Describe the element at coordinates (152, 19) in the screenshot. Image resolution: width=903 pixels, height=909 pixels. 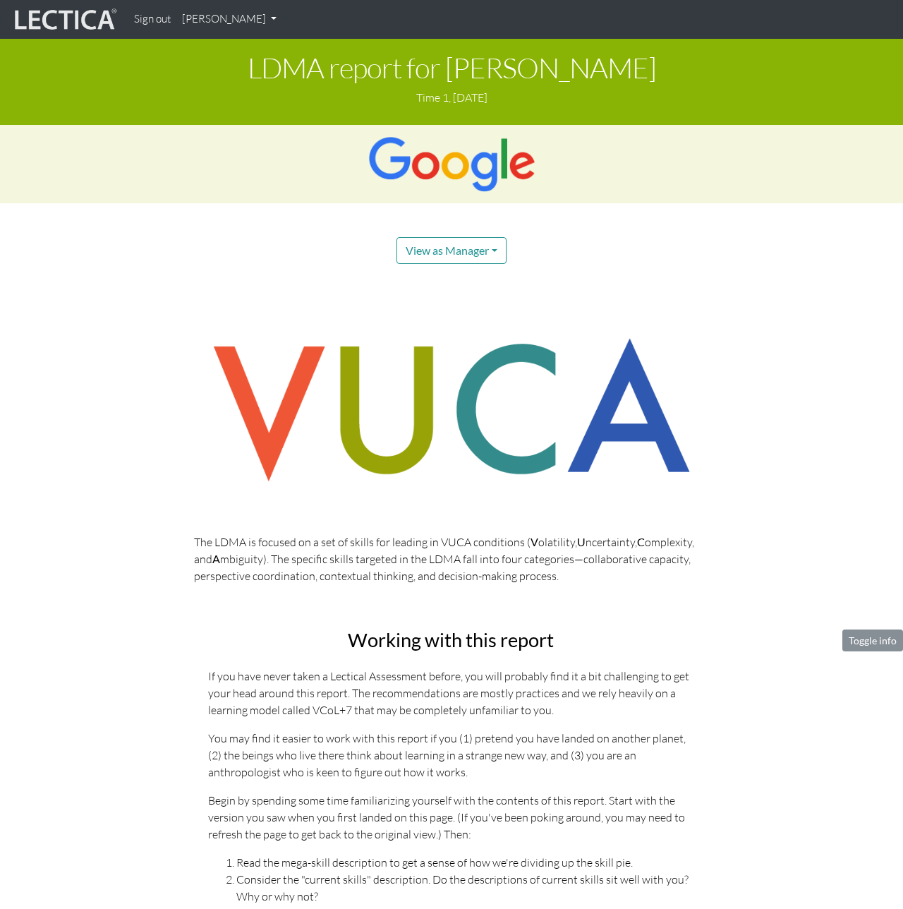
I see `a: Sign out` at that location.